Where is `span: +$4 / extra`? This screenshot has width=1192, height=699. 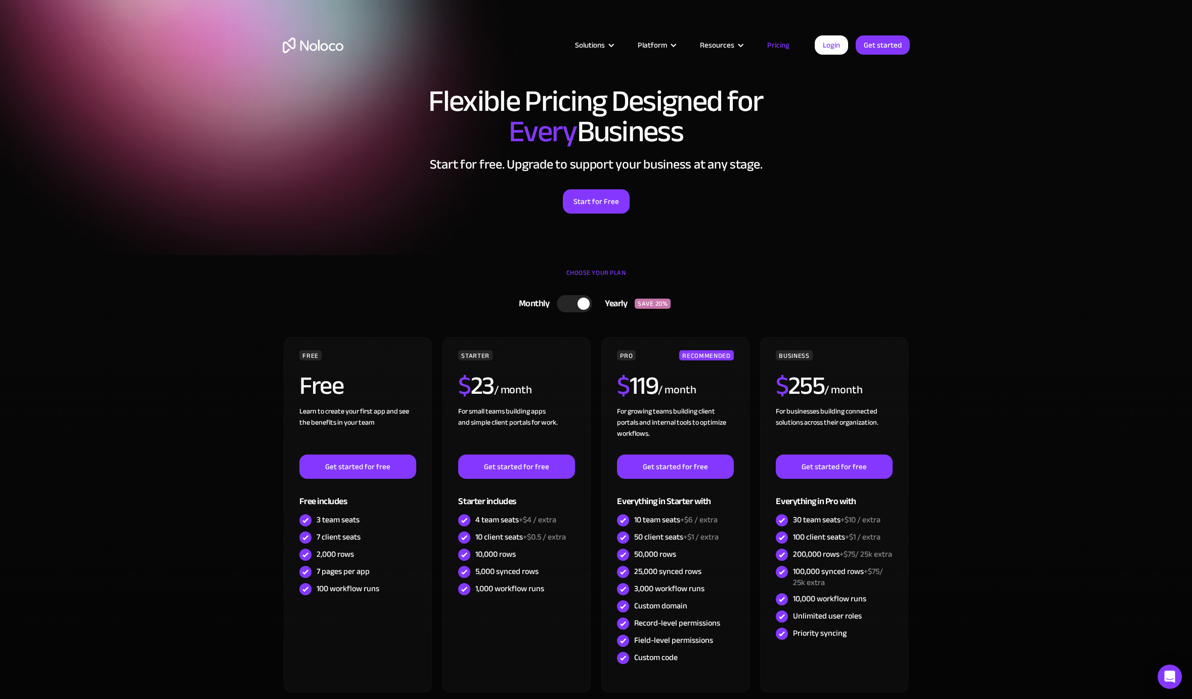 span: +$4 / extra is located at coordinates (538, 520).